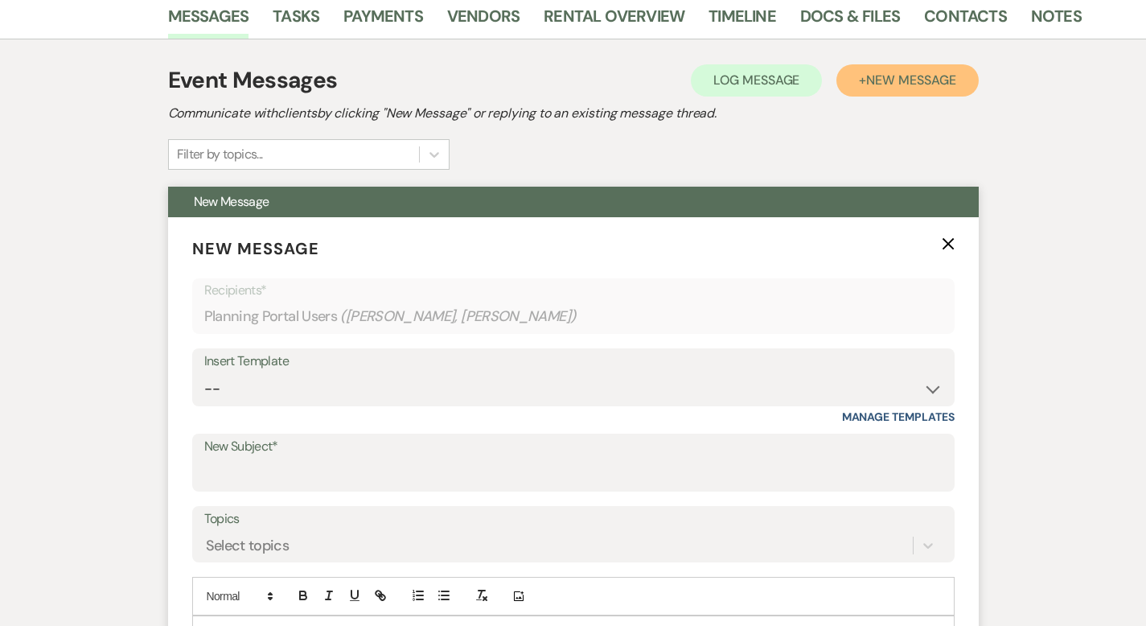 This screenshot has height=626, width=1146. Describe the element at coordinates (296, 21) in the screenshot. I see `a: Tasks` at that location.